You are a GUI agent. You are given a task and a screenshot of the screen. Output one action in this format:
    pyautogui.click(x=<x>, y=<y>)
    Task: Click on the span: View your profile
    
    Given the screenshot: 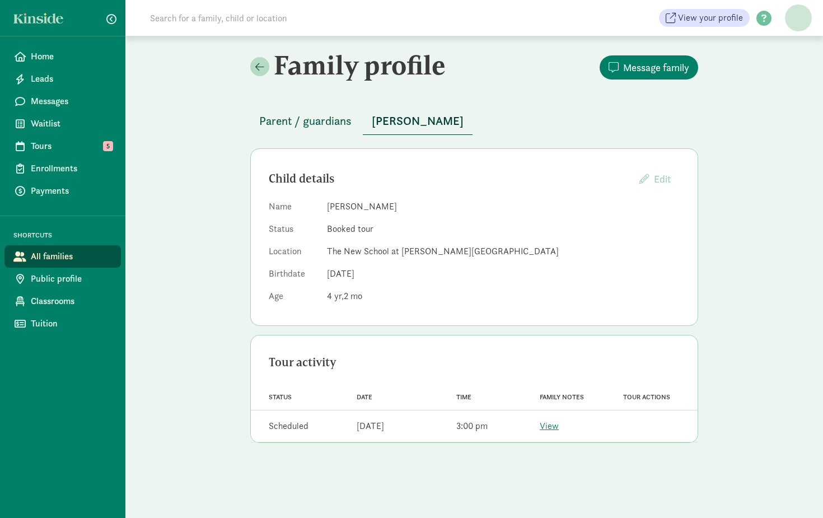 What is the action you would take?
    pyautogui.click(x=710, y=18)
    